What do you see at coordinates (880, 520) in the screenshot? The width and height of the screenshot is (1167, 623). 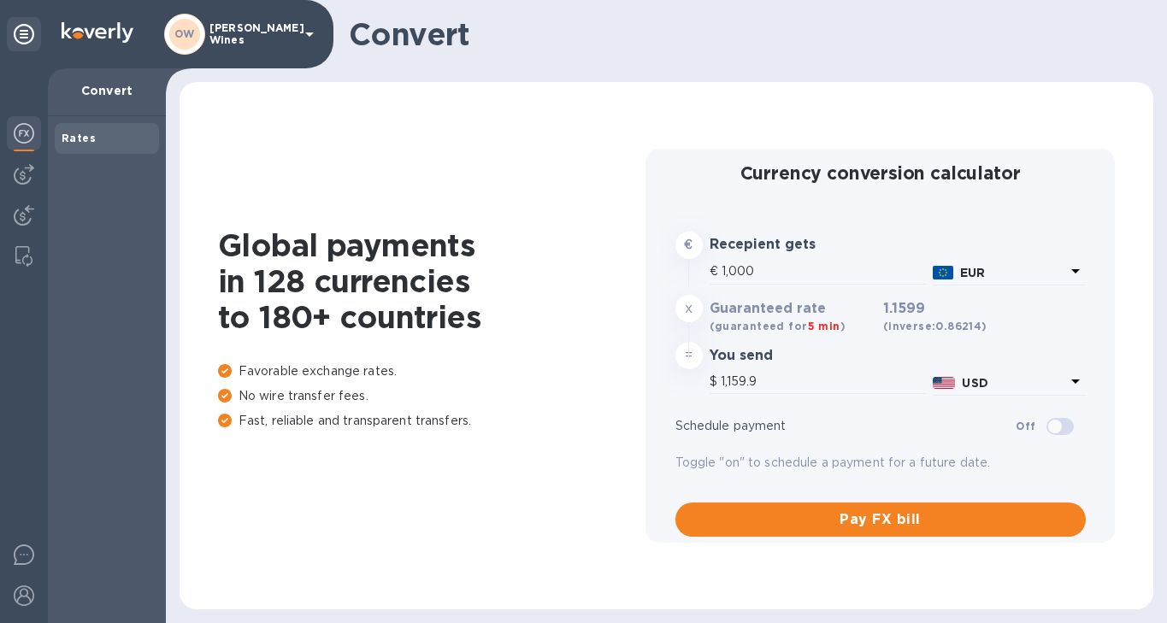 I see `span: Pay FX bill` at bounding box center [880, 520].